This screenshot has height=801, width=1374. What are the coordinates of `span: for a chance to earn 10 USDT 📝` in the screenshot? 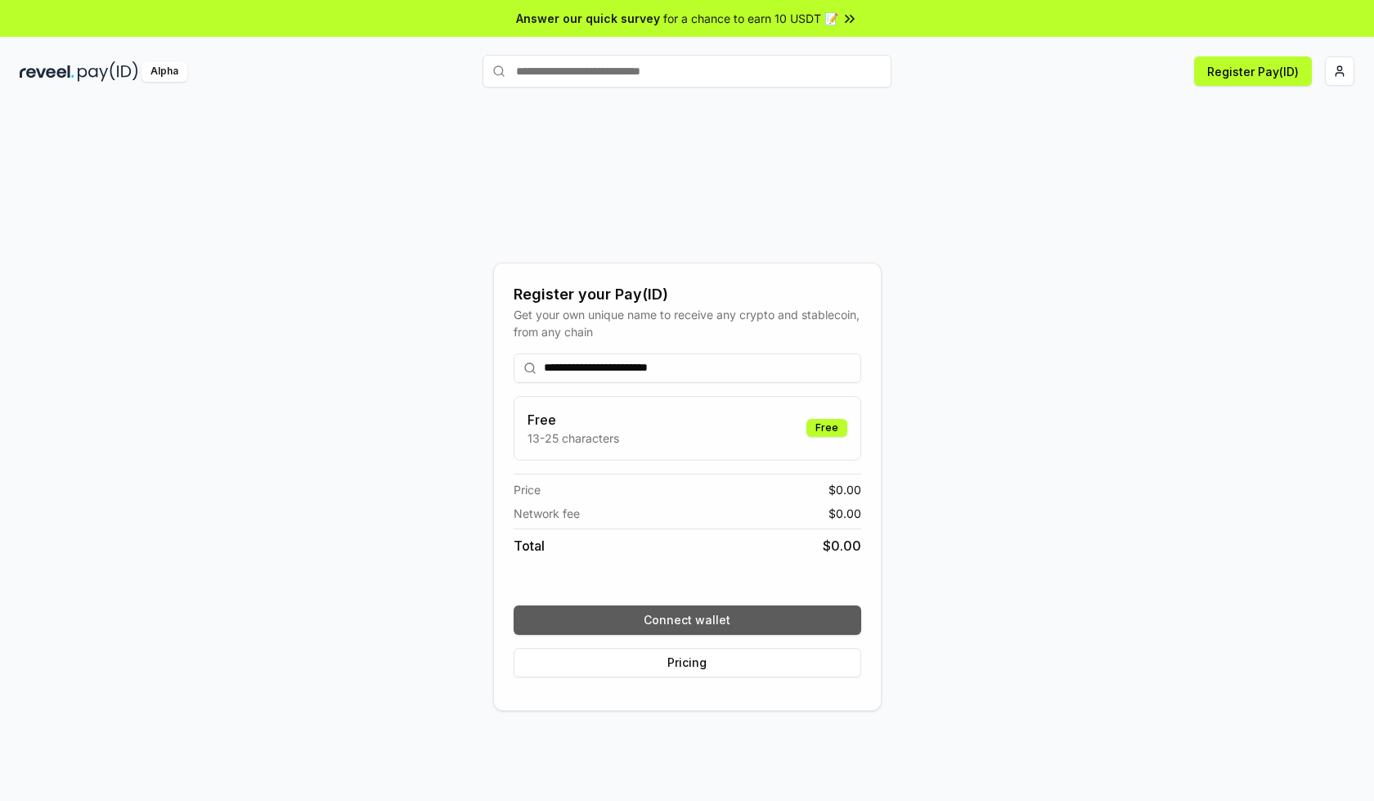 It's located at (751, 18).